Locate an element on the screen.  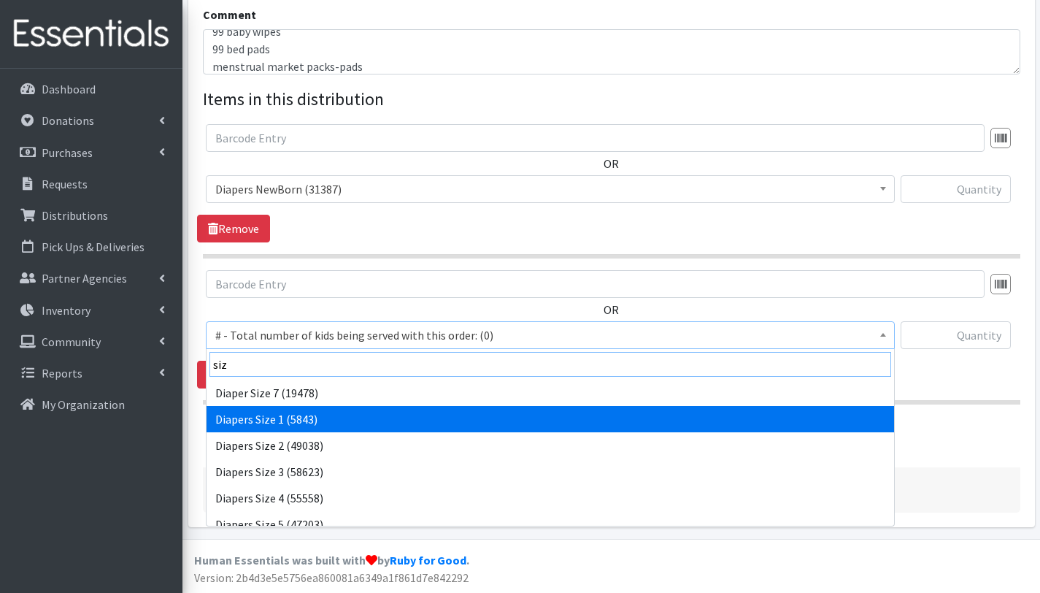
label: Comment is located at coordinates (229, 15).